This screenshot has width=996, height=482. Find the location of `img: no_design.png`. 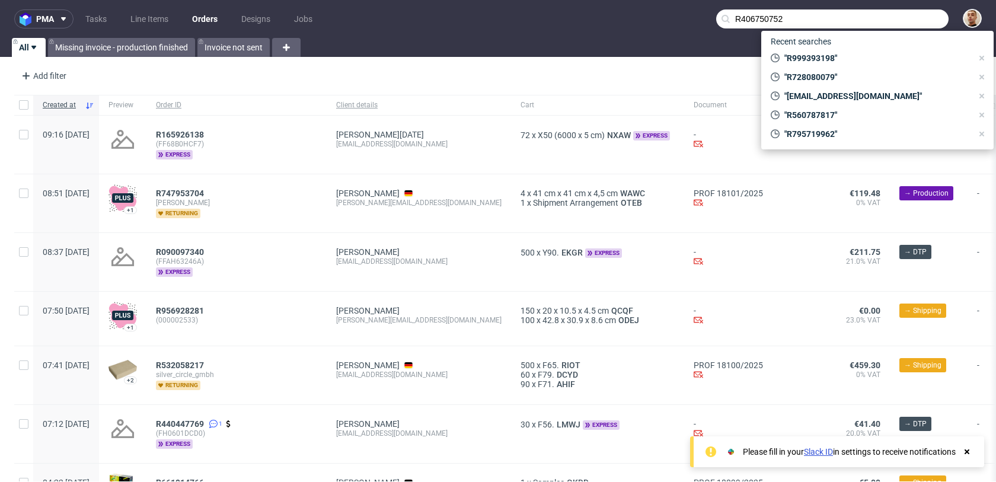

img: no_design.png is located at coordinates (123, 257).